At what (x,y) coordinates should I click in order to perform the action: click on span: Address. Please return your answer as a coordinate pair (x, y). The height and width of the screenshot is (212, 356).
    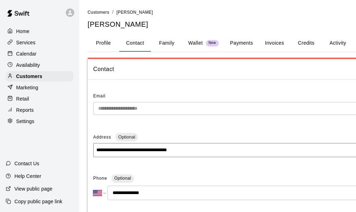
    Looking at the image, I should click on (102, 137).